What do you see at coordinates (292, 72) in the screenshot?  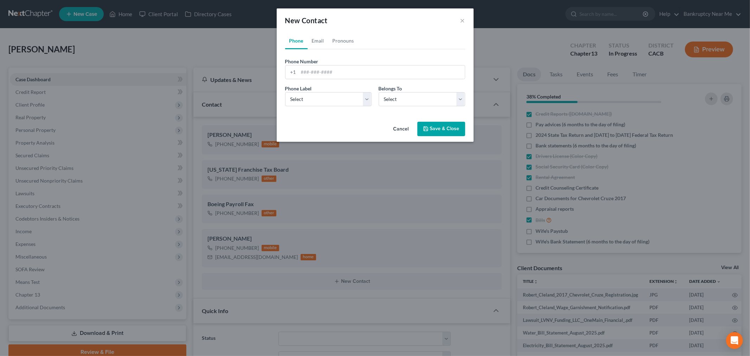 I see `div: +1` at bounding box center [292, 72].